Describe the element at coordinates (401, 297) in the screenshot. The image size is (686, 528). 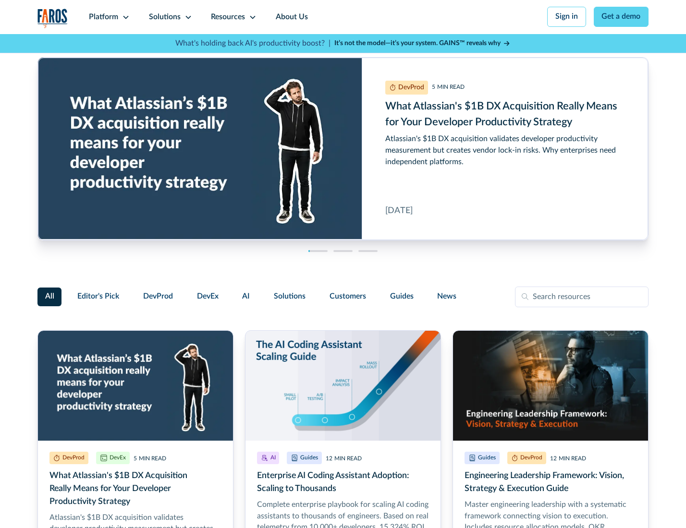
I see `span: Guides` at that location.